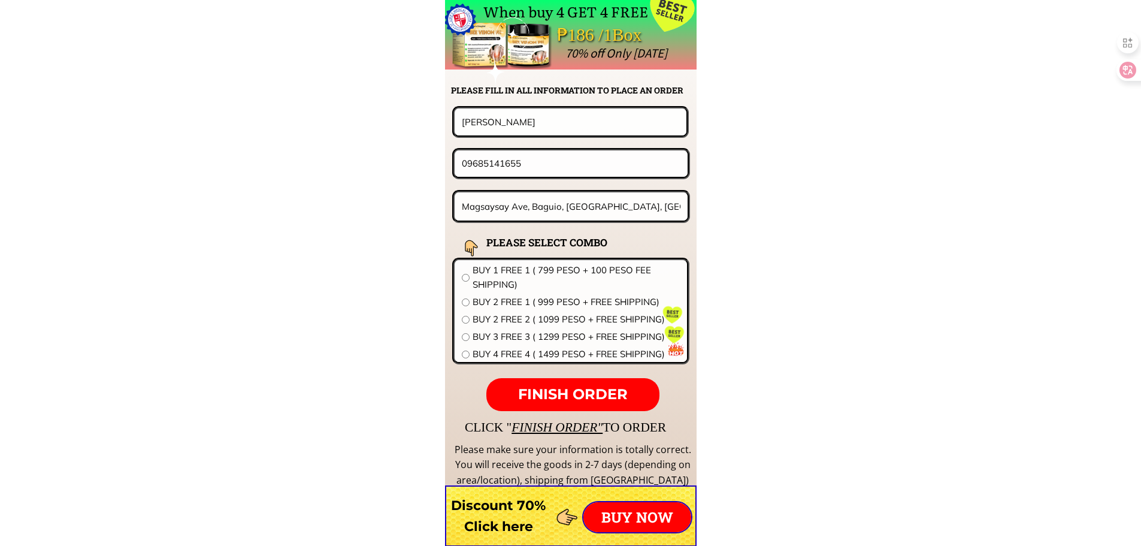 This screenshot has width=1141, height=546. I want to click on input: Address, so click(572, 206).